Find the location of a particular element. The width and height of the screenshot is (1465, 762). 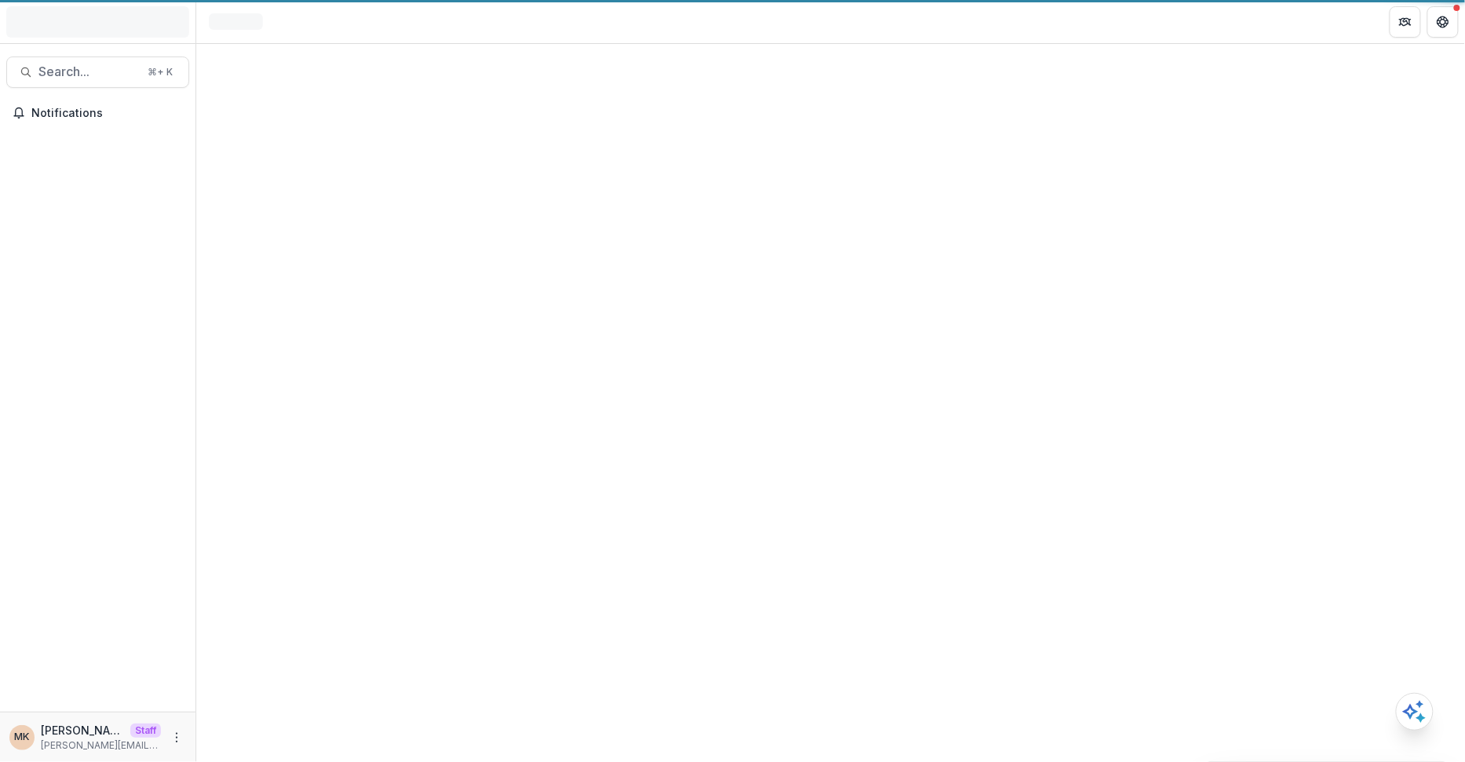

button: Open AI Assistant is located at coordinates (1415, 712).